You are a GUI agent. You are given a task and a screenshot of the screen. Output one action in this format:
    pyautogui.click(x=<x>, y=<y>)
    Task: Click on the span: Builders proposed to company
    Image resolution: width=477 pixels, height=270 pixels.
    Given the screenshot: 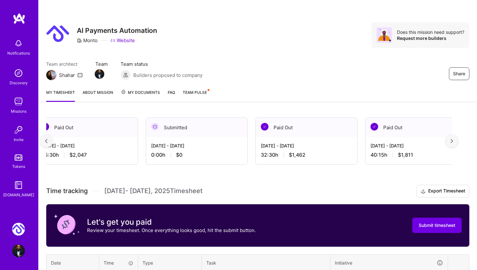 What is the action you would take?
    pyautogui.click(x=168, y=75)
    